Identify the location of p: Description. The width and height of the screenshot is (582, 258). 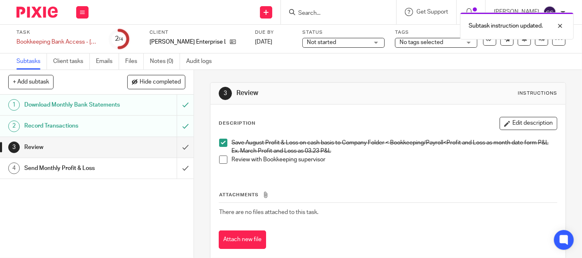
(237, 123).